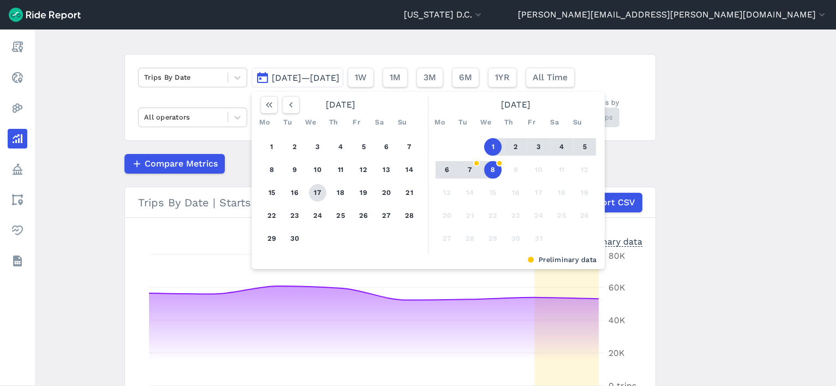 Image resolution: width=836 pixels, height=386 pixels. What do you see at coordinates (175, 164) in the screenshot?
I see `button: Compare Metrics` at bounding box center [175, 164].